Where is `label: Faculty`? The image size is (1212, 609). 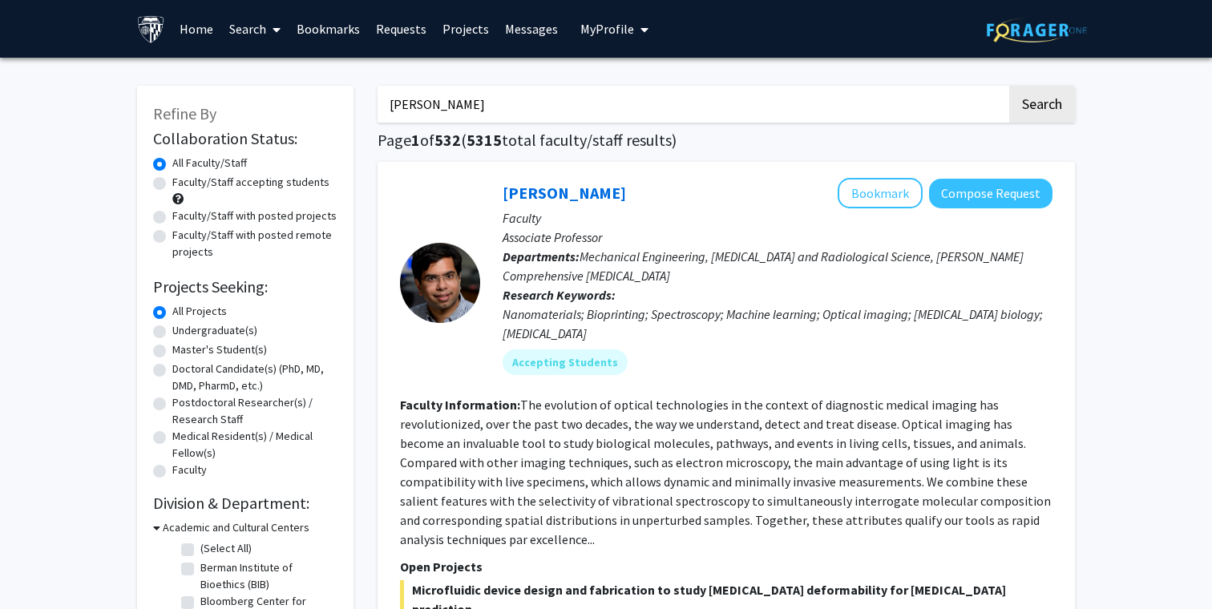 label: Faculty is located at coordinates (189, 470).